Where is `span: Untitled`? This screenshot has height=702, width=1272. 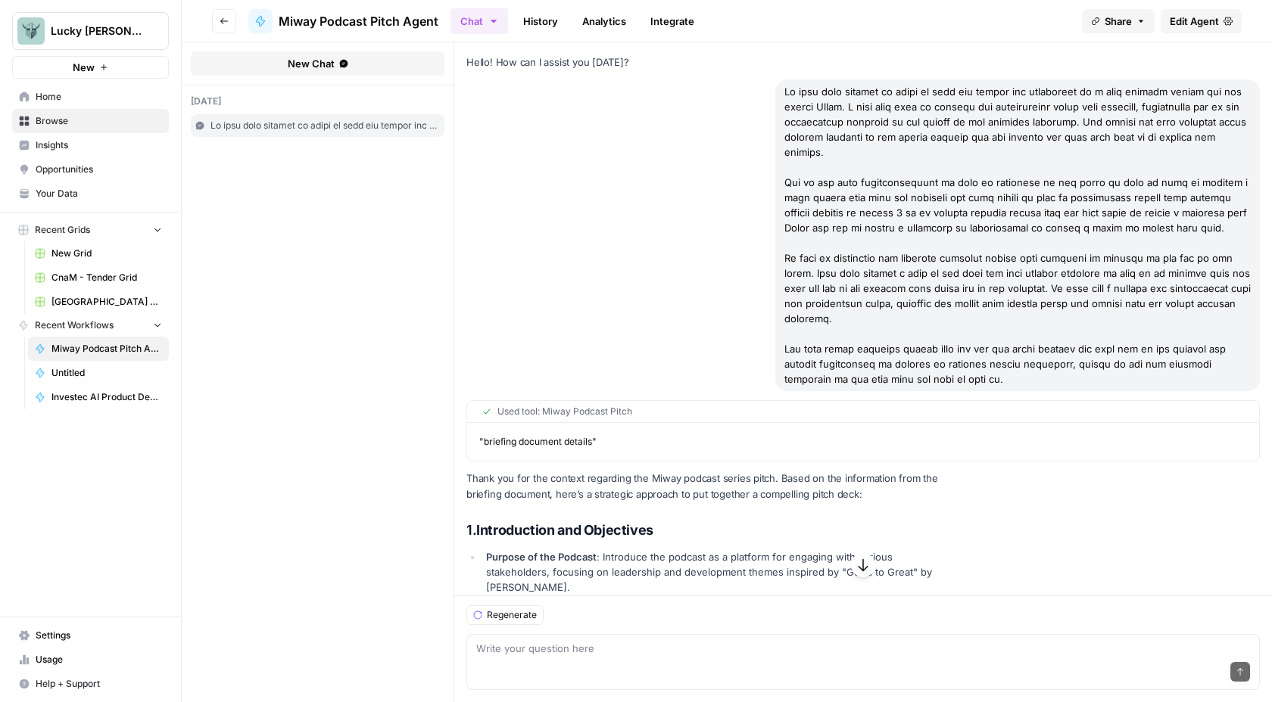
span: Untitled is located at coordinates (107, 373).